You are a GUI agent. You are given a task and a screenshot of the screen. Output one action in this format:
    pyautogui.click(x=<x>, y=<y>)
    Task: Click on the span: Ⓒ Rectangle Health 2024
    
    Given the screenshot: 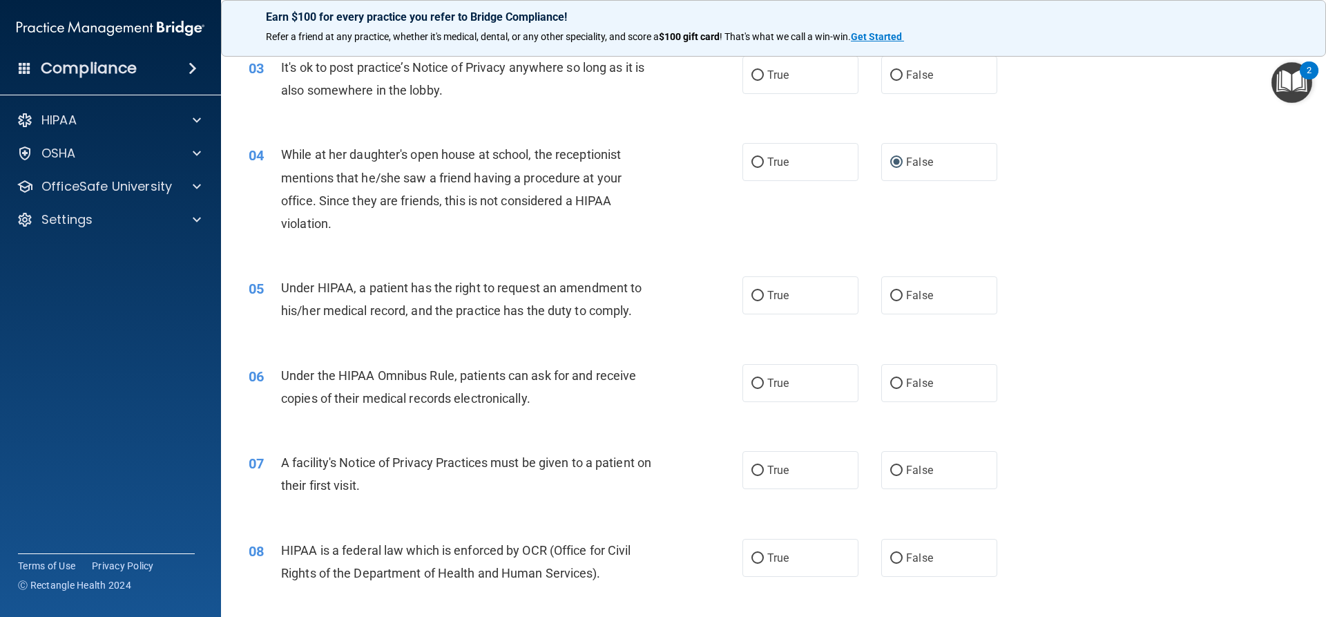 What is the action you would take?
    pyautogui.click(x=75, y=585)
    